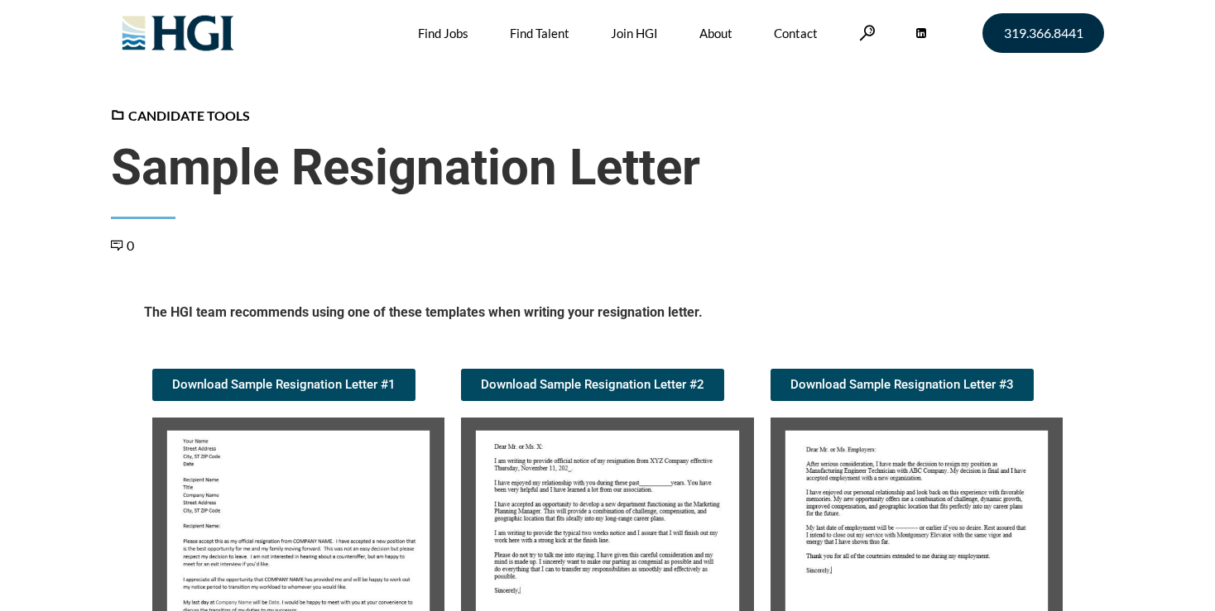 This screenshot has width=1215, height=611. I want to click on a: 319.366.8441, so click(1042, 33).